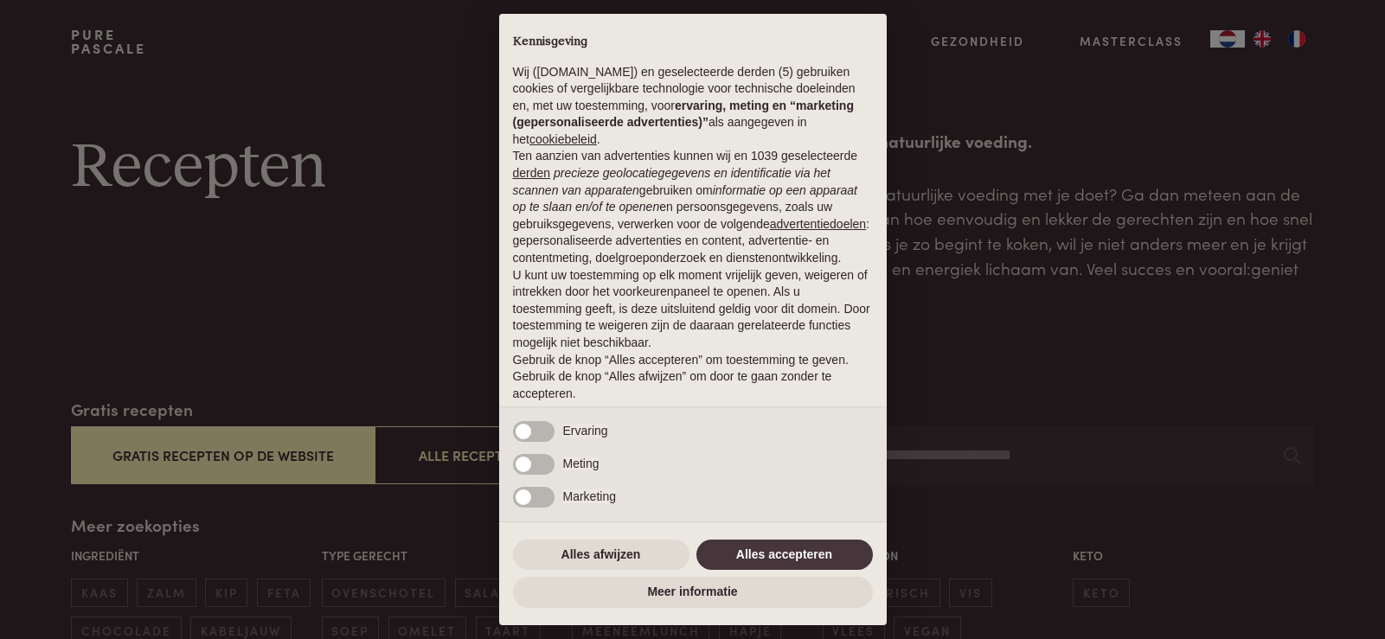 This screenshot has height=639, width=1385. What do you see at coordinates (693, 593) in the screenshot?
I see `button: Meer informatie` at bounding box center [693, 593].